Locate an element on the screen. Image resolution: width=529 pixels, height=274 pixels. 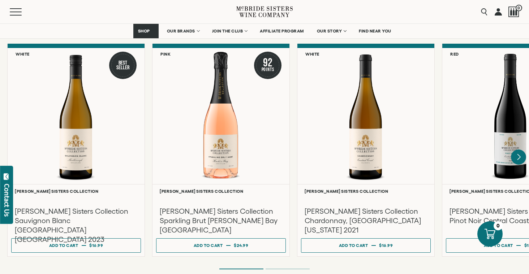
h6: Red is located at coordinates (455, 54).